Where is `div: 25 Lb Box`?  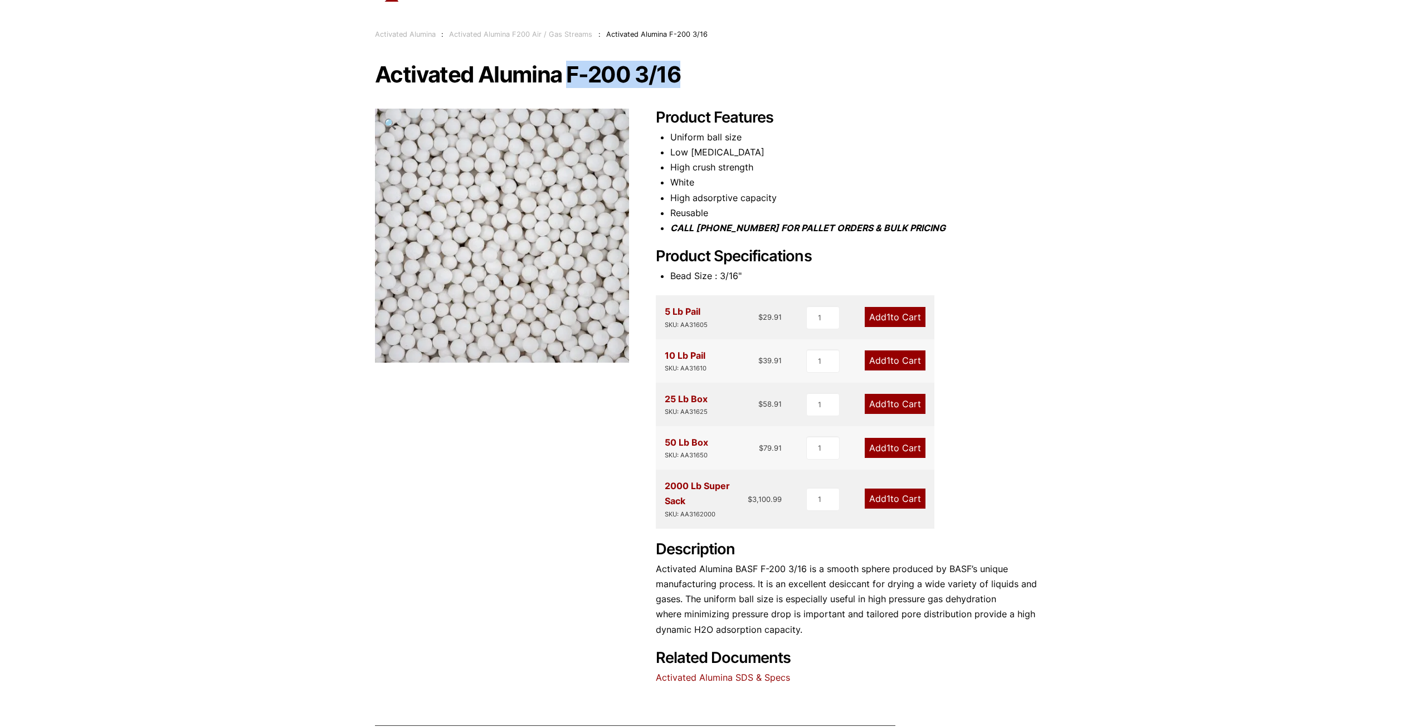
div: 25 Lb Box is located at coordinates (686, 405).